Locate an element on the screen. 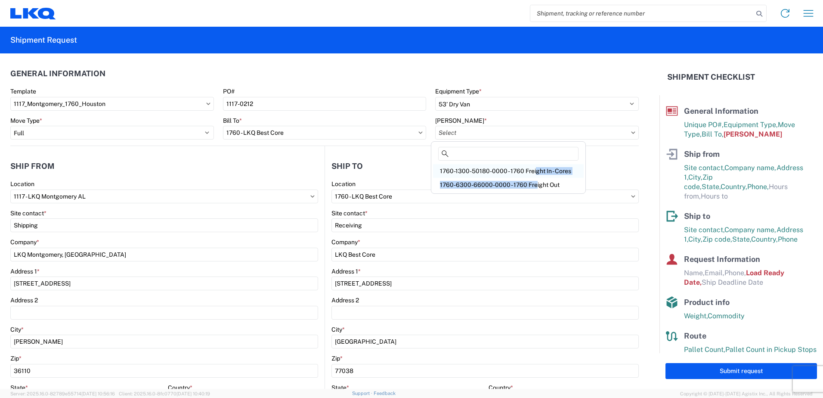  span: Weight, is located at coordinates (696, 316).